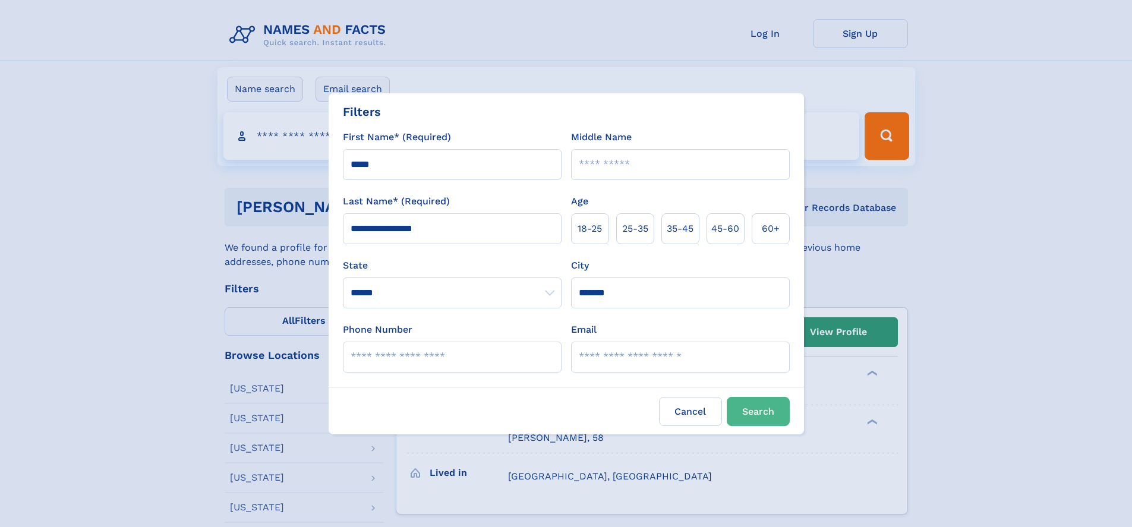 The image size is (1132, 527). What do you see at coordinates (362, 112) in the screenshot?
I see `div: Filters` at bounding box center [362, 112].